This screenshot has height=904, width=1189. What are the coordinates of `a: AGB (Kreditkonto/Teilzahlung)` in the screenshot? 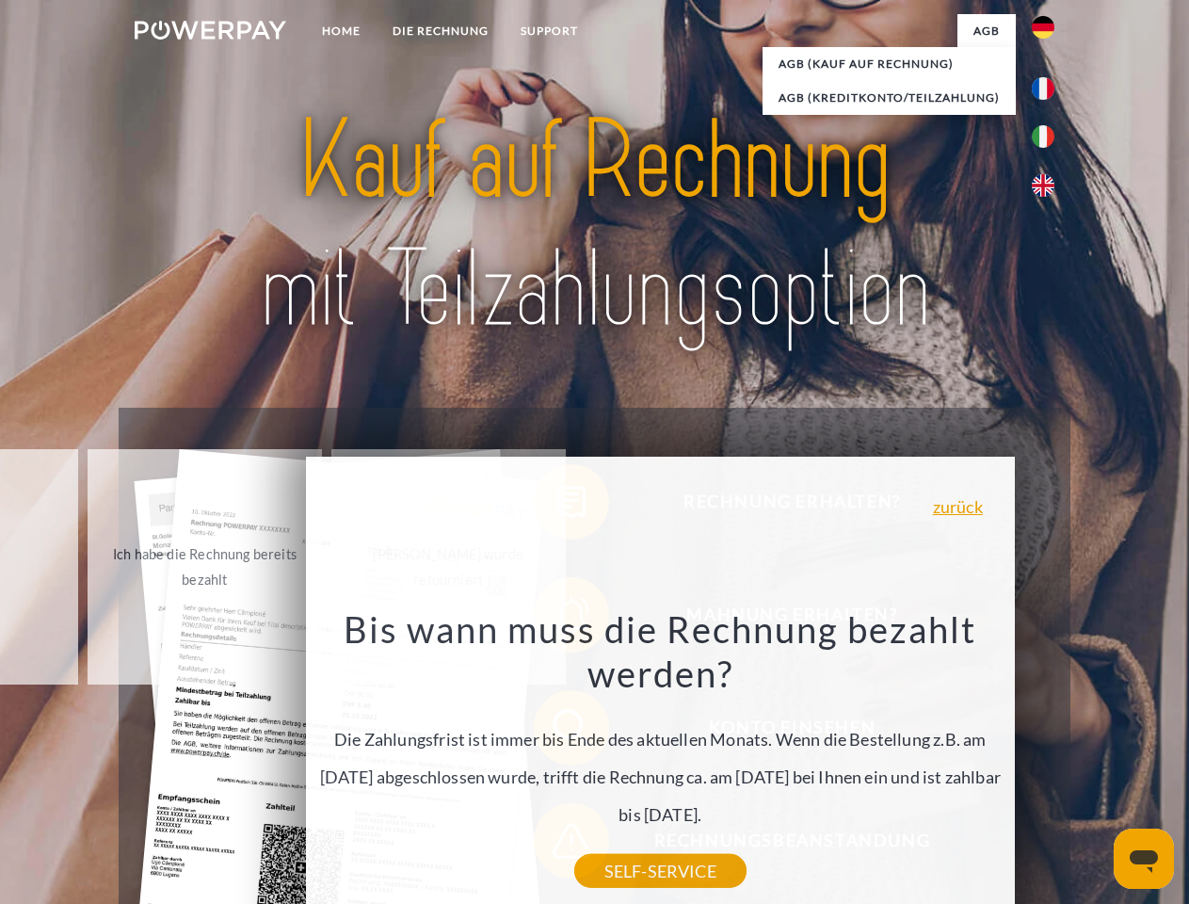 It's located at (889, 98).